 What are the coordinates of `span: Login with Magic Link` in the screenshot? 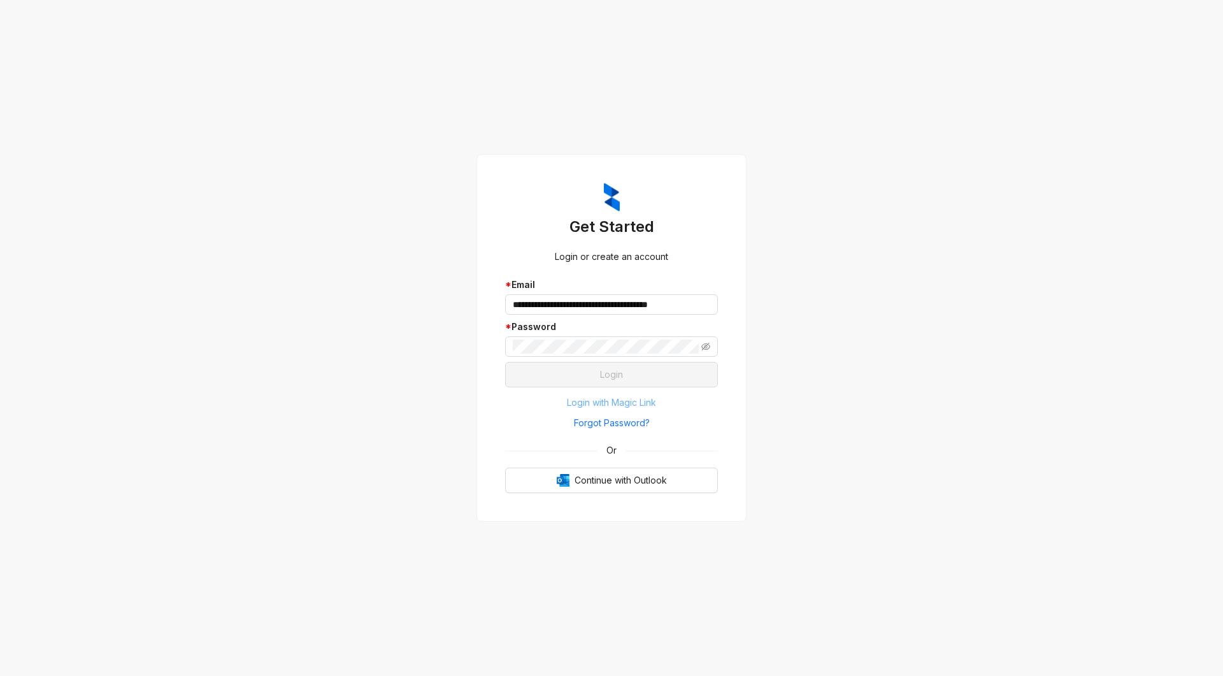 It's located at (612, 403).